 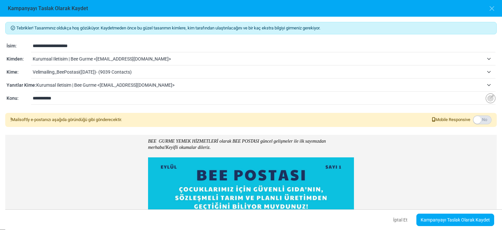 I want to click on div: Konu:, so click(x=19, y=98).